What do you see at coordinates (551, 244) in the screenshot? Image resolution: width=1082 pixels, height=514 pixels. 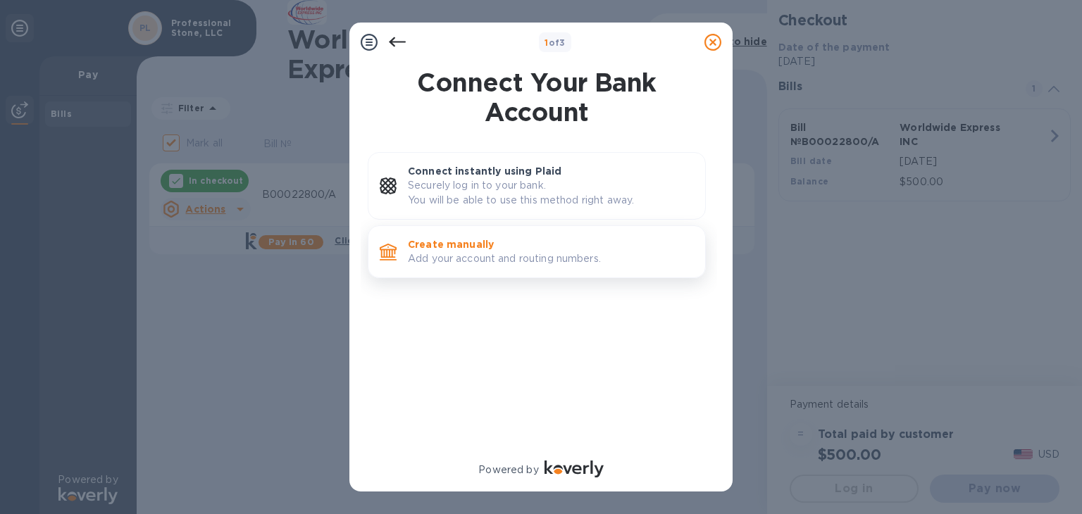 I see `p: Create manually` at bounding box center [551, 244].